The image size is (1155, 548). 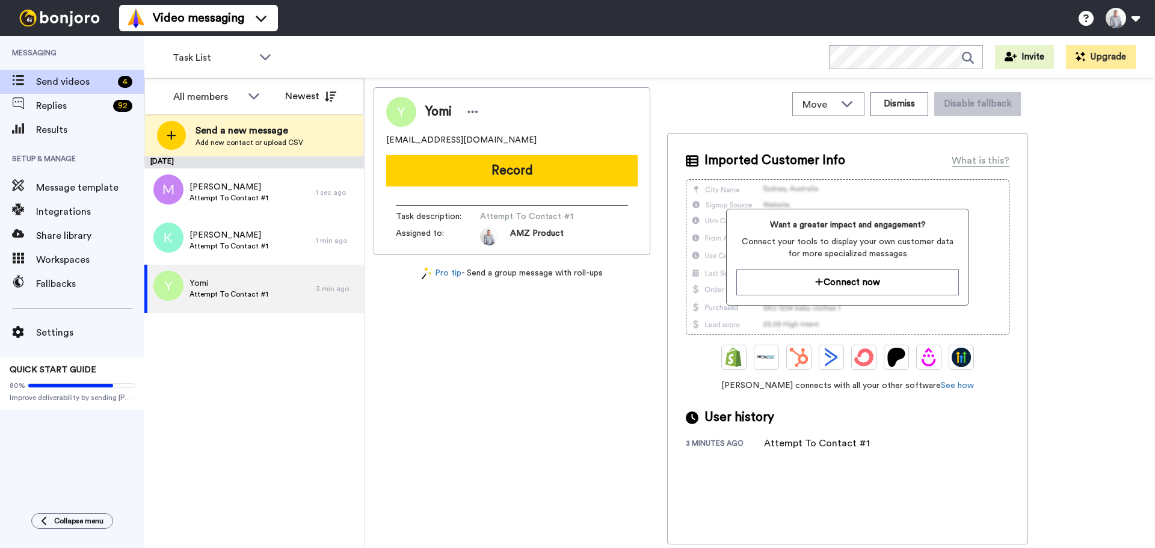 What do you see at coordinates (734, 357) in the screenshot?
I see `img: Shopify` at bounding box center [734, 357].